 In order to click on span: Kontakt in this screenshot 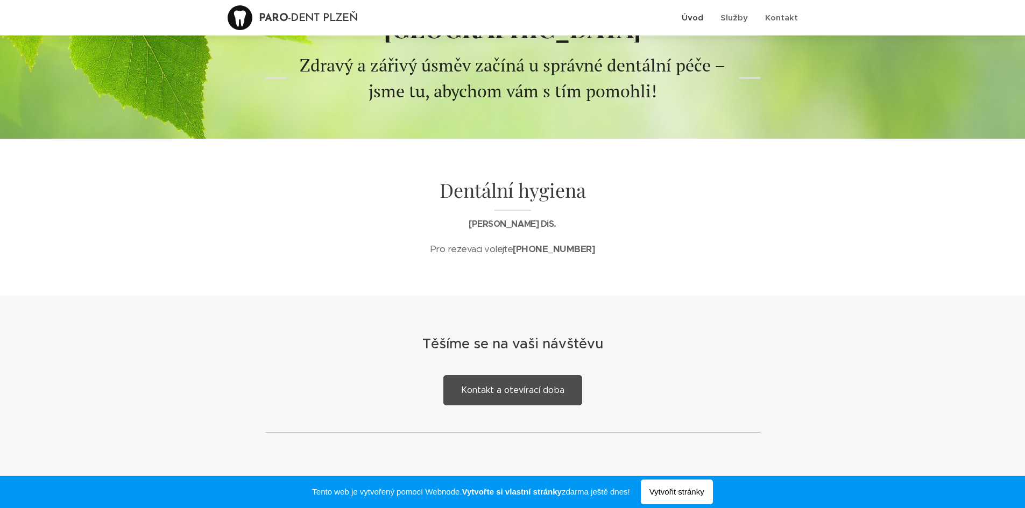, I will do `click(781, 17)`.